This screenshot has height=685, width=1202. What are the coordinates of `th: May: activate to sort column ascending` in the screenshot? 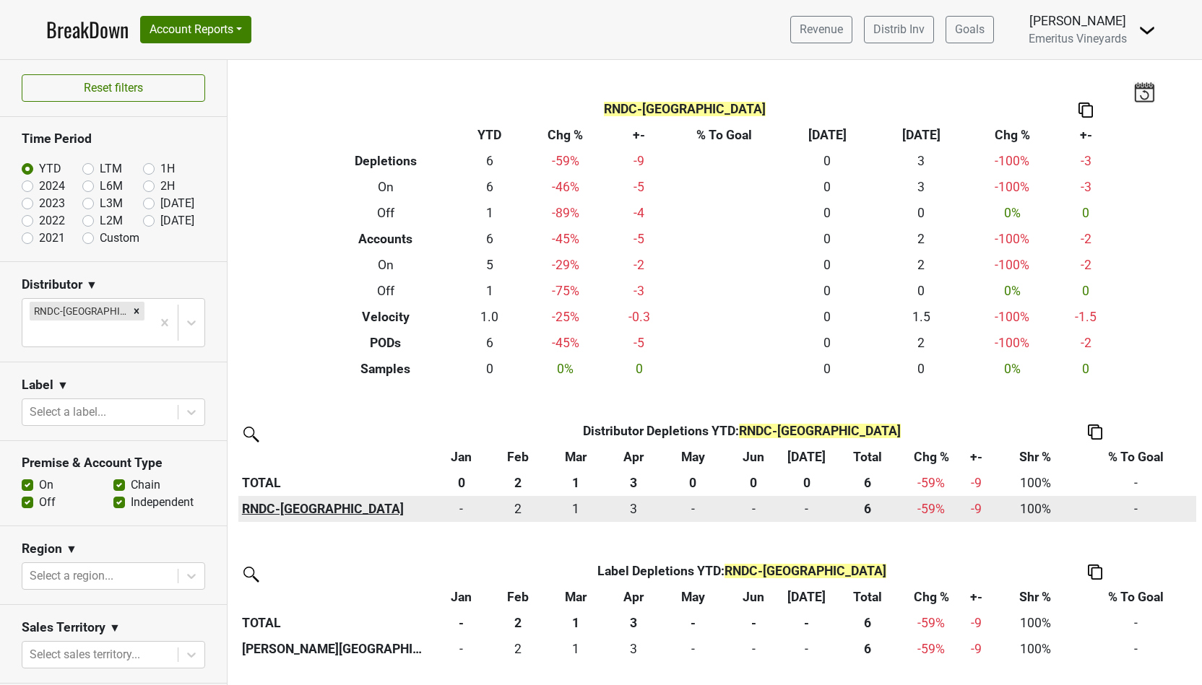 It's located at (693, 597).